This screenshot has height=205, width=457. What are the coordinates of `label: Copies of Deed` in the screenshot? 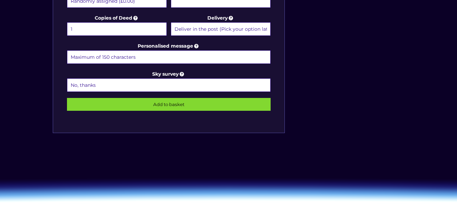 It's located at (117, 25).